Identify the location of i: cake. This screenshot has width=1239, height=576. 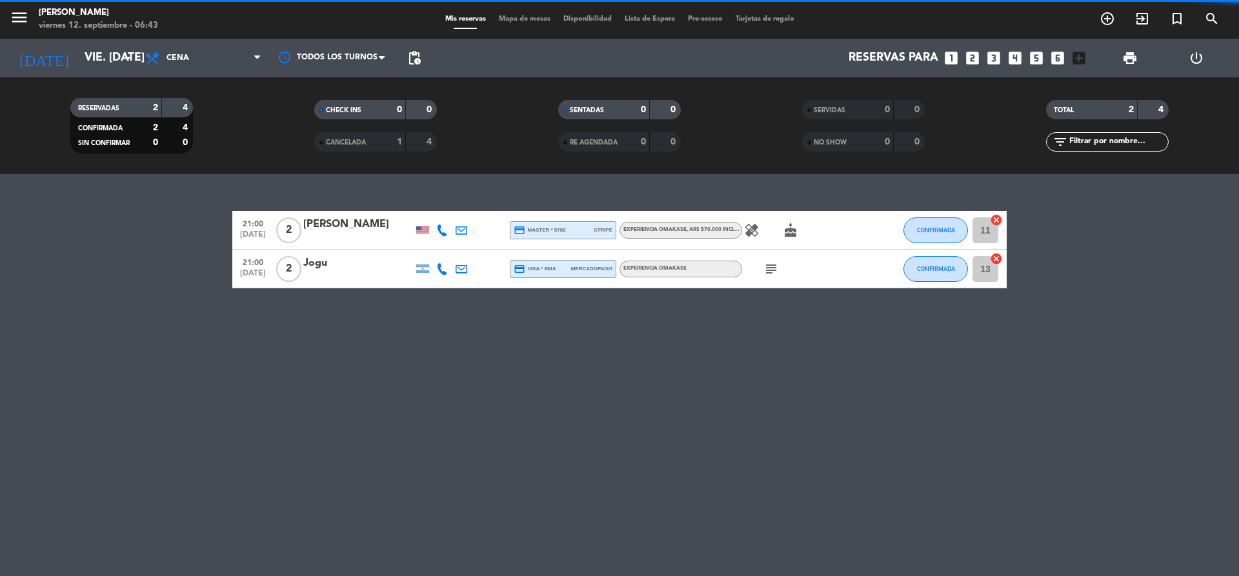
(790, 230).